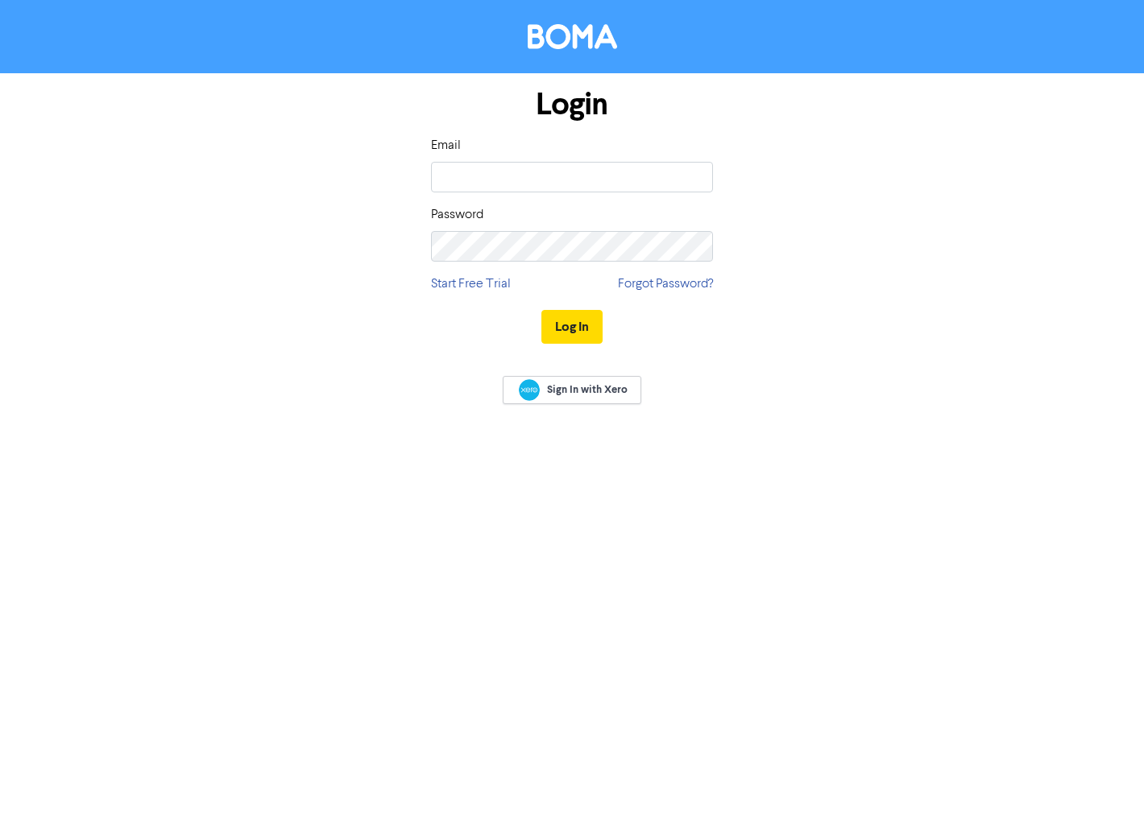 The width and height of the screenshot is (1144, 813). Describe the element at coordinates (665, 284) in the screenshot. I see `a: Forgot Password?` at that location.